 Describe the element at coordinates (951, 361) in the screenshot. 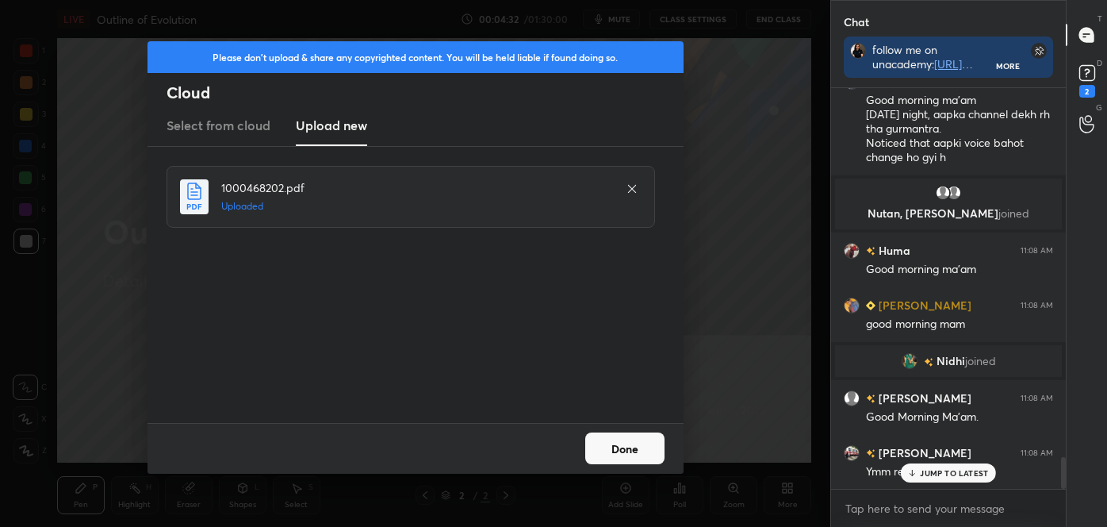

I see `span: Nidhi` at that location.